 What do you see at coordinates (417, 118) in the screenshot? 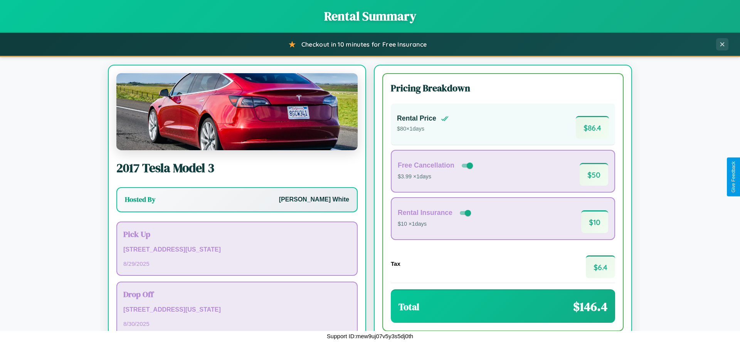
I see `h4: Rental Price` at bounding box center [417, 118].